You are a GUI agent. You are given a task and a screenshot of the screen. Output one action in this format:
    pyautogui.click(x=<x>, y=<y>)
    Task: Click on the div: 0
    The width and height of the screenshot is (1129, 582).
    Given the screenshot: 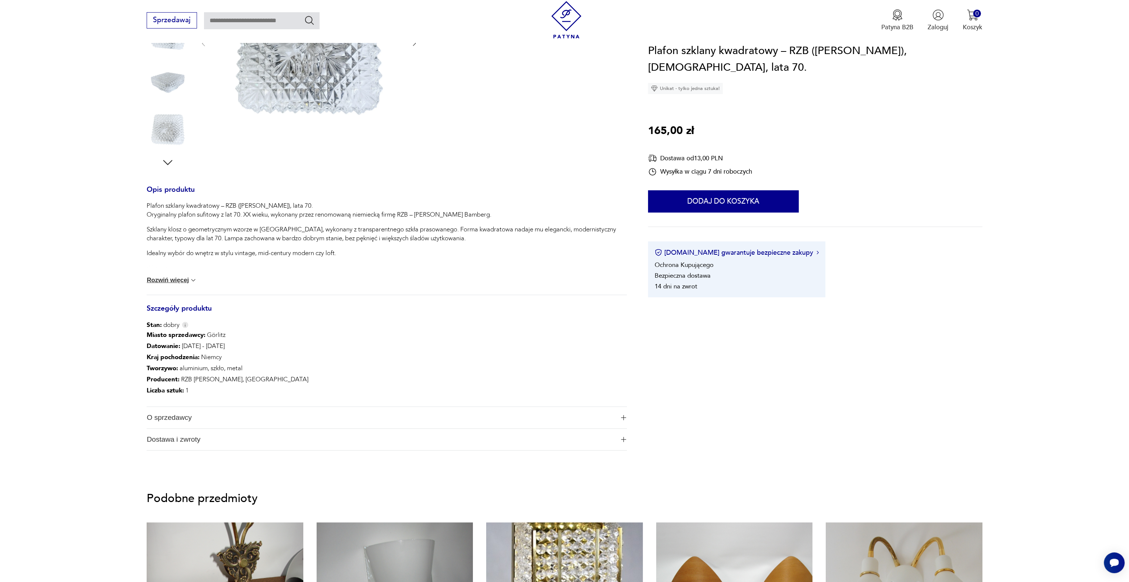 What is the action you would take?
    pyautogui.click(x=977, y=13)
    